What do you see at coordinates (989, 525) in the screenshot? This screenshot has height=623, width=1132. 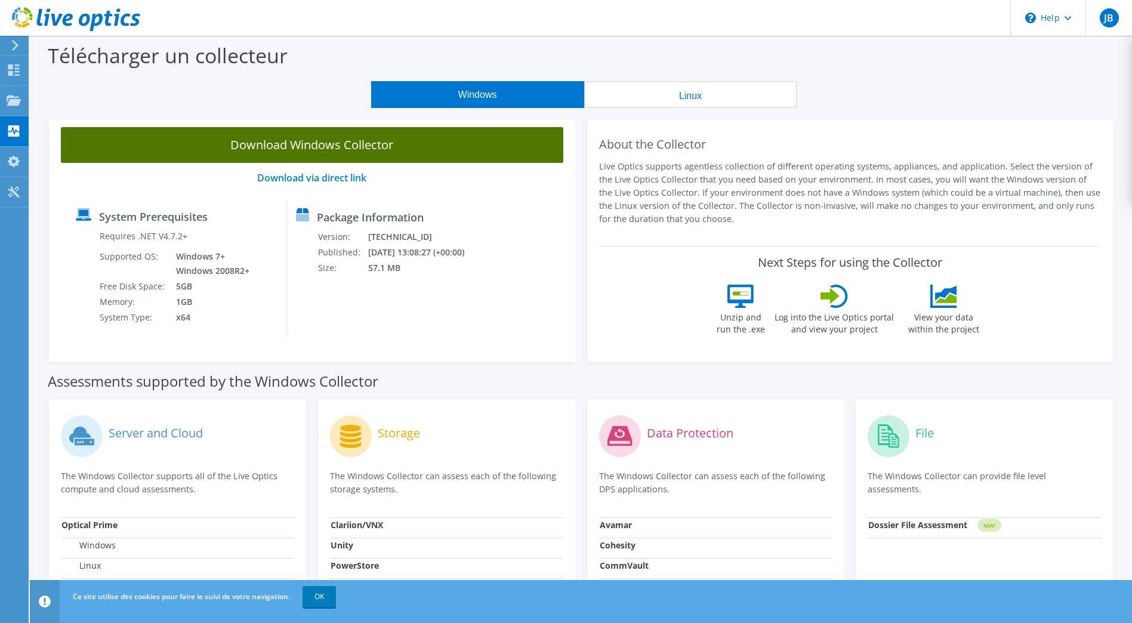 I see `tspan: NEW!` at bounding box center [989, 525].